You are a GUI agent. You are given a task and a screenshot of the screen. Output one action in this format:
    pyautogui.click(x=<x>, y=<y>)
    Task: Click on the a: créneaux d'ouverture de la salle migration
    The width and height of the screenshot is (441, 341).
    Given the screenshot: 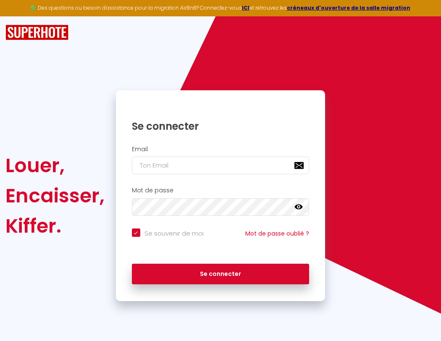 What is the action you would take?
    pyautogui.click(x=349, y=8)
    